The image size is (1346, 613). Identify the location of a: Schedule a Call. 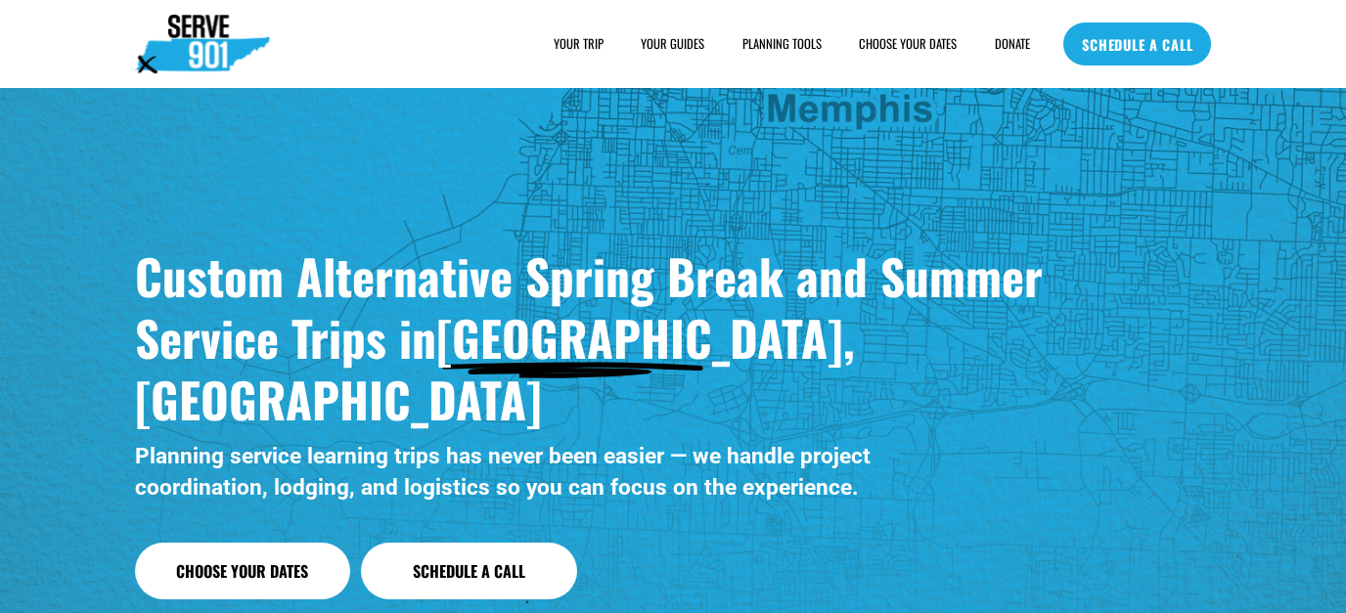
(469, 571).